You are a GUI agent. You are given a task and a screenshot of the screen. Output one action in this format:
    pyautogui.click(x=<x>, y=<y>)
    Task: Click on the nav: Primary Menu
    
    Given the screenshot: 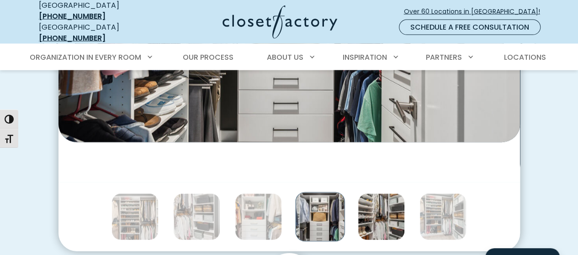 What is the action you would take?
    pyautogui.click(x=289, y=58)
    